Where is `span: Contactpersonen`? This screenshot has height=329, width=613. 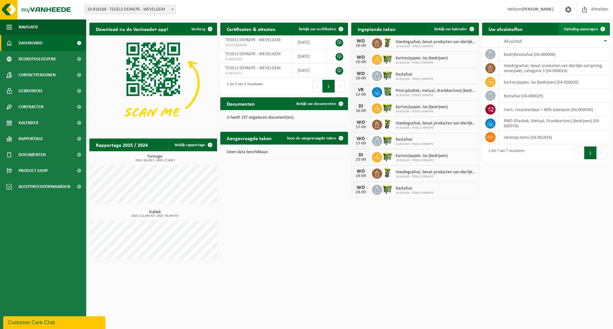 span: Contactpersonen is located at coordinates (37, 75).